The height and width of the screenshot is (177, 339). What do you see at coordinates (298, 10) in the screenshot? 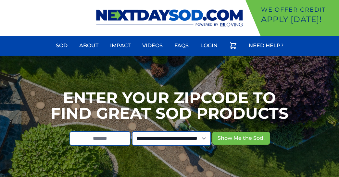
I see `p: We offer Credit` at bounding box center [298, 10].